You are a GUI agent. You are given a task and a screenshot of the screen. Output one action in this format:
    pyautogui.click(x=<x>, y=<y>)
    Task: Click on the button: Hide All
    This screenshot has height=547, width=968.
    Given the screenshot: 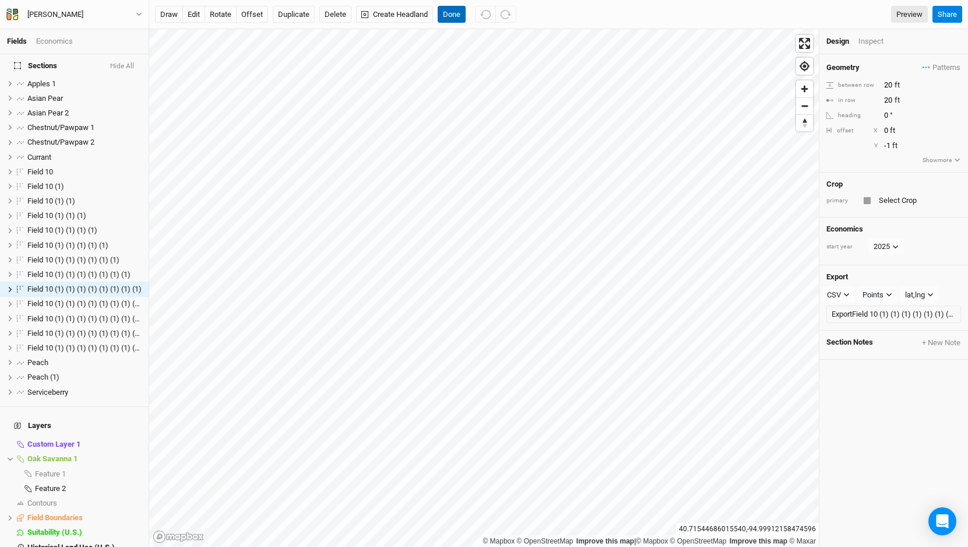 What is the action you would take?
    pyautogui.click(x=122, y=66)
    